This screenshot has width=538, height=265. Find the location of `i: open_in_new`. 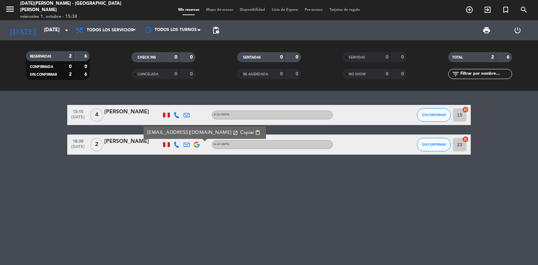

i: open_in_new is located at coordinates (235, 133).